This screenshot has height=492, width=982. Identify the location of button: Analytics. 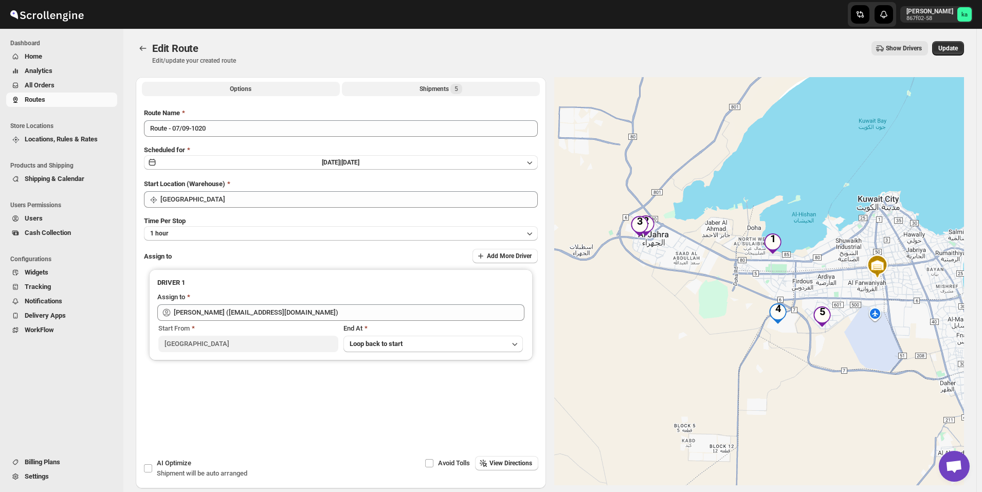
(62, 71).